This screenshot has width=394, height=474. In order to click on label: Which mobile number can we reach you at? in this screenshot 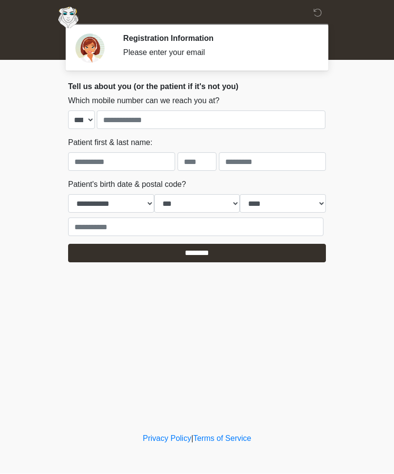, I will do `click(144, 101)`.